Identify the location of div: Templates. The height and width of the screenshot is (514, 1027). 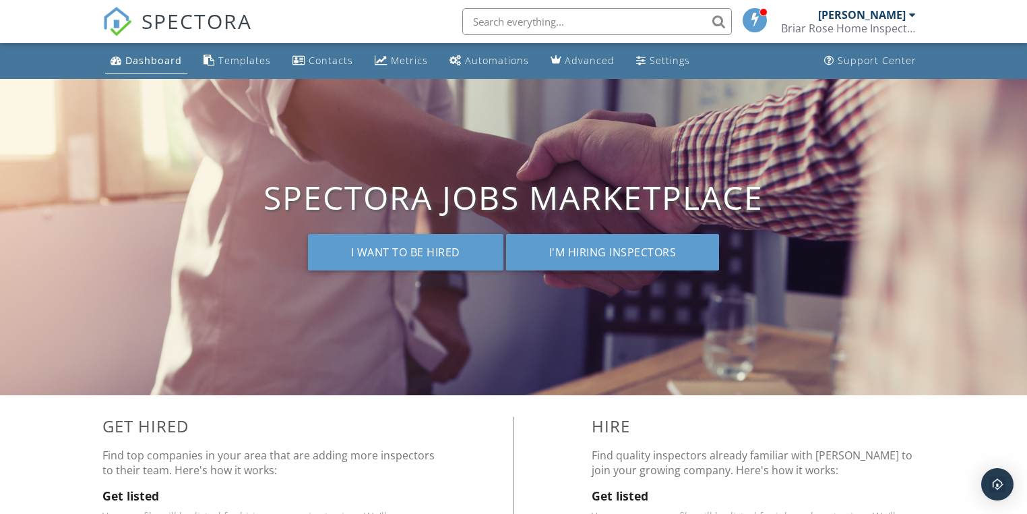
(245, 60).